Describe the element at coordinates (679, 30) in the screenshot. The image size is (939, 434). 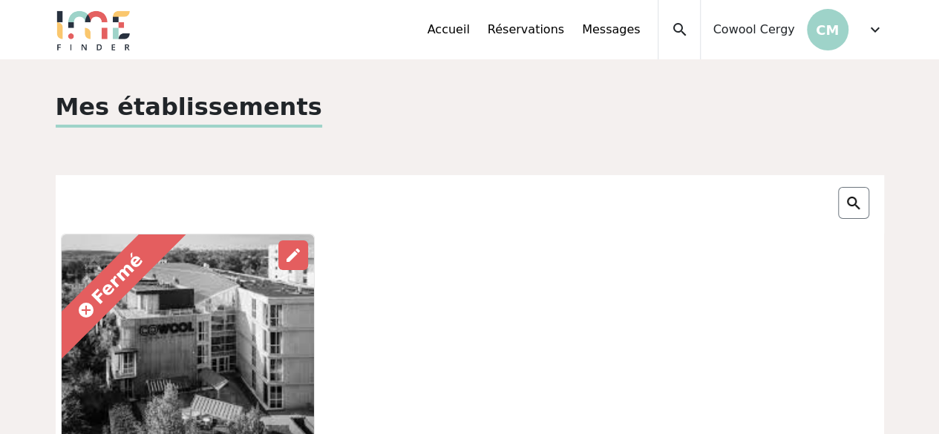
I see `span: search` at that location.